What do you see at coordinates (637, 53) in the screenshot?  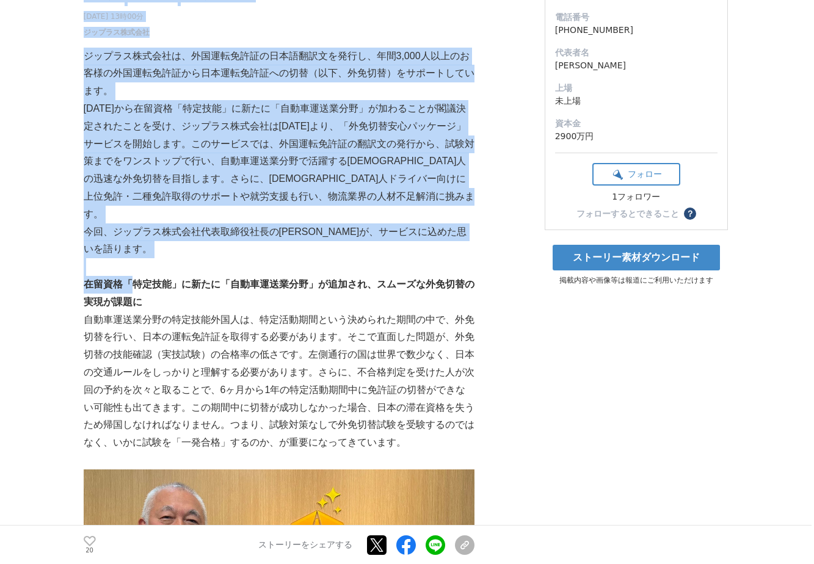 I see `dt: 代表者名` at bounding box center [637, 53].